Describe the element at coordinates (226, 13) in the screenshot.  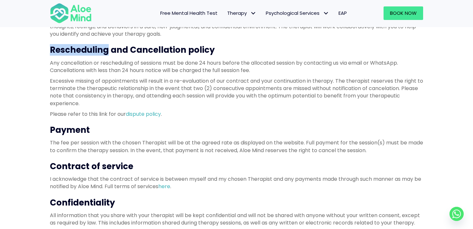
I see `nav: Menu` at that location.